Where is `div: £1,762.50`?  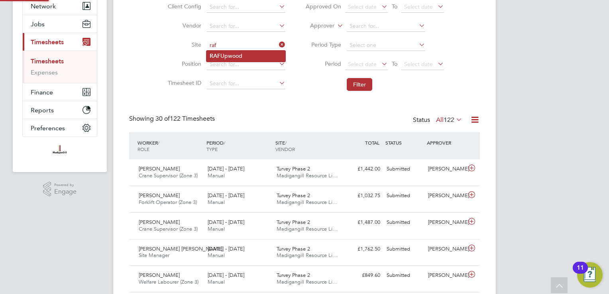 div: £1,762.50 is located at coordinates (363, 249).